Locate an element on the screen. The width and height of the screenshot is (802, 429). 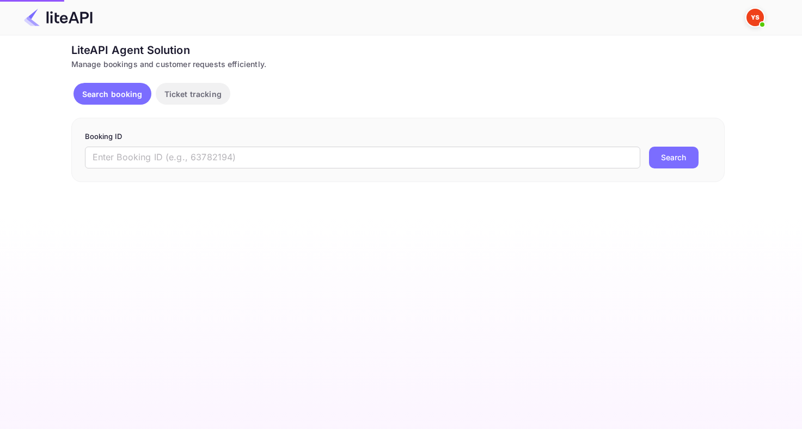
button: Search is located at coordinates (674, 157).